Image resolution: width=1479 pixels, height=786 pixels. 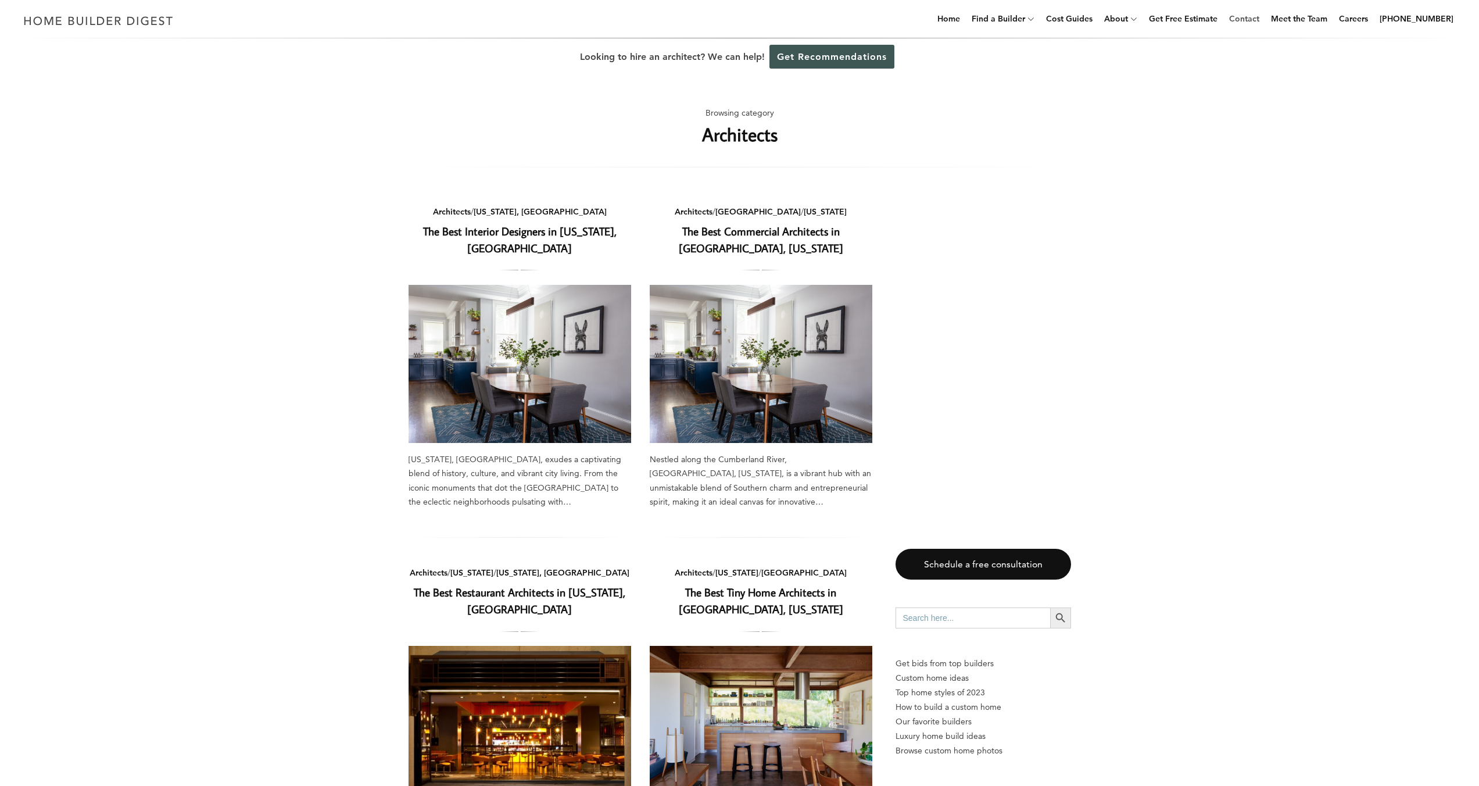 What do you see at coordinates (984, 750) in the screenshot?
I see `p: Browse custom home photos` at bounding box center [984, 750].